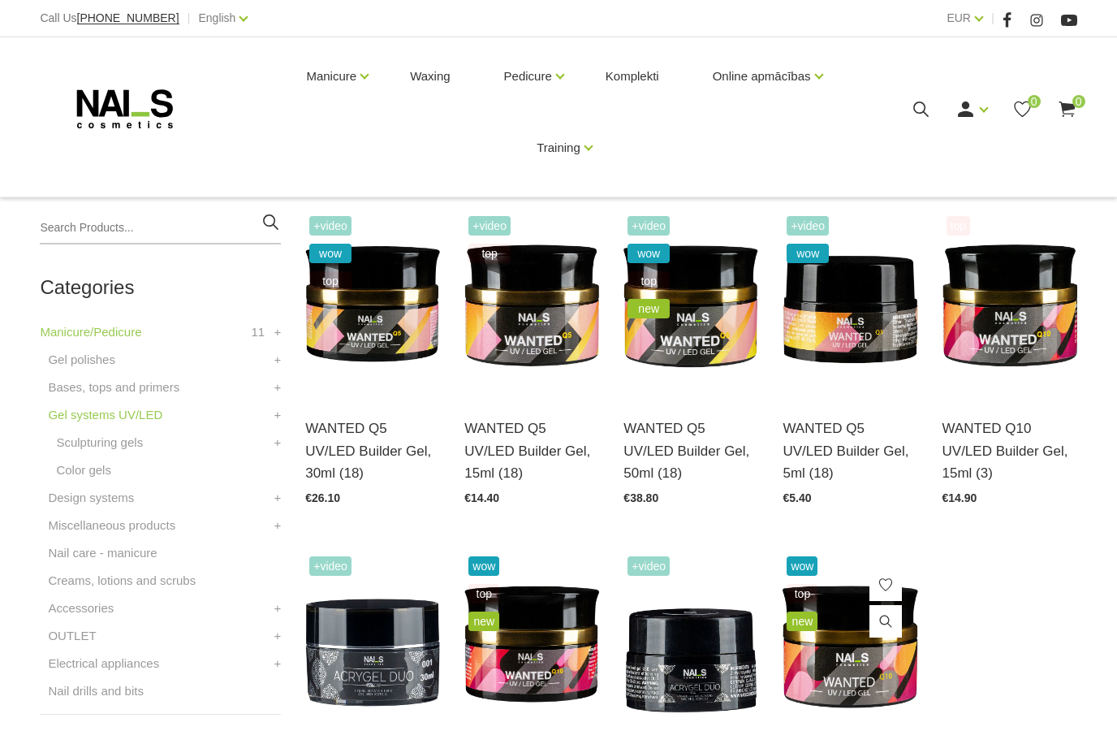  What do you see at coordinates (103, 663) in the screenshot?
I see `a: Electrical appliances` at bounding box center [103, 663].